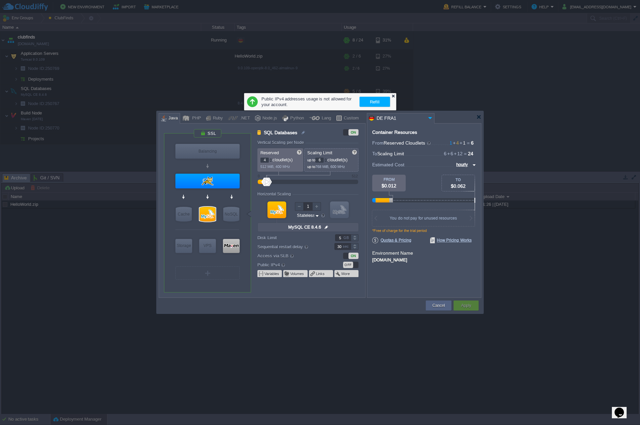  I want to click on div: FROM, so click(389, 179).